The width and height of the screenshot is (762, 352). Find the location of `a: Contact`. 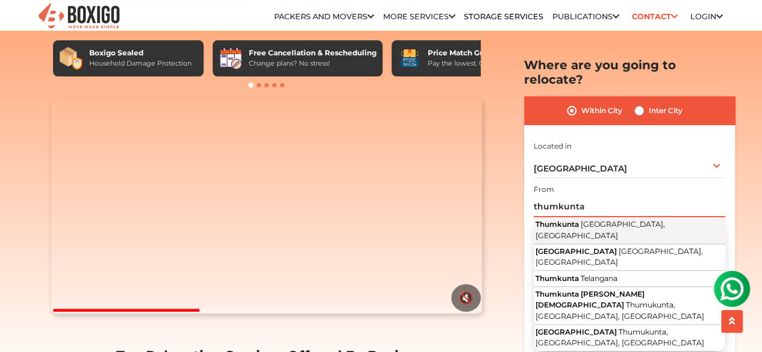

a: Contact is located at coordinates (654, 16).